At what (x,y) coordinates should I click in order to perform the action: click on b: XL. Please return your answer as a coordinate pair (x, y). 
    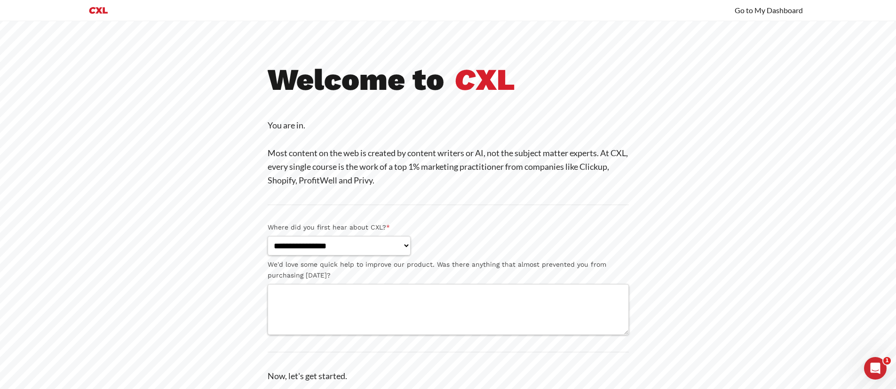
    Looking at the image, I should click on (484, 79).